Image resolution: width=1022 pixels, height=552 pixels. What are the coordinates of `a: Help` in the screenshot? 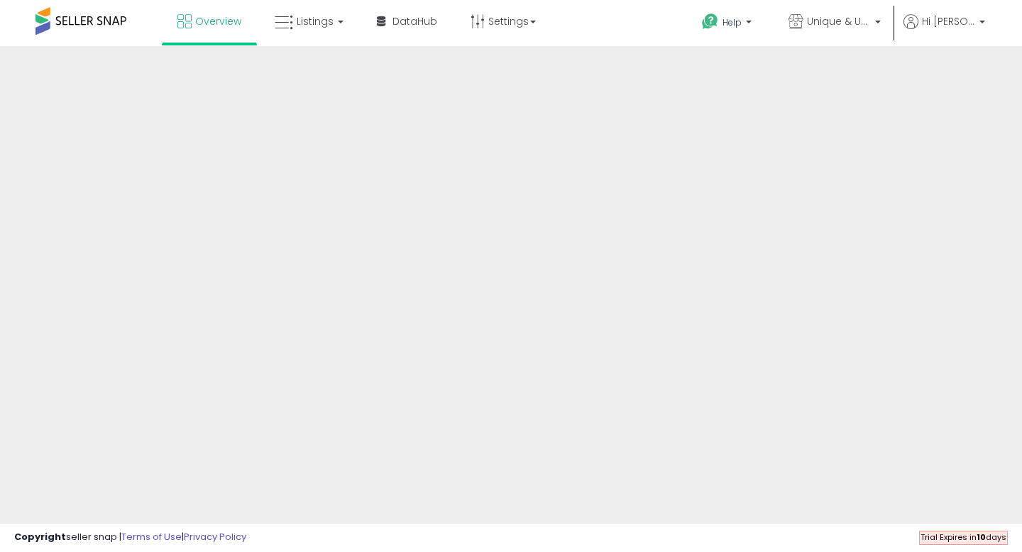 It's located at (728, 24).